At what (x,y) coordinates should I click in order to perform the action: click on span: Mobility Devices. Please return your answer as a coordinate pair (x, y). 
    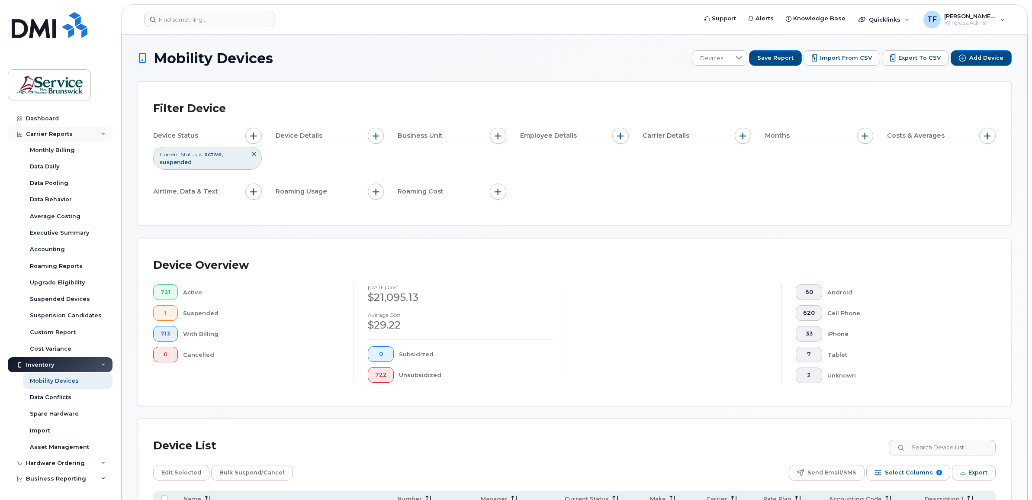
    Looking at the image, I should click on (213, 58).